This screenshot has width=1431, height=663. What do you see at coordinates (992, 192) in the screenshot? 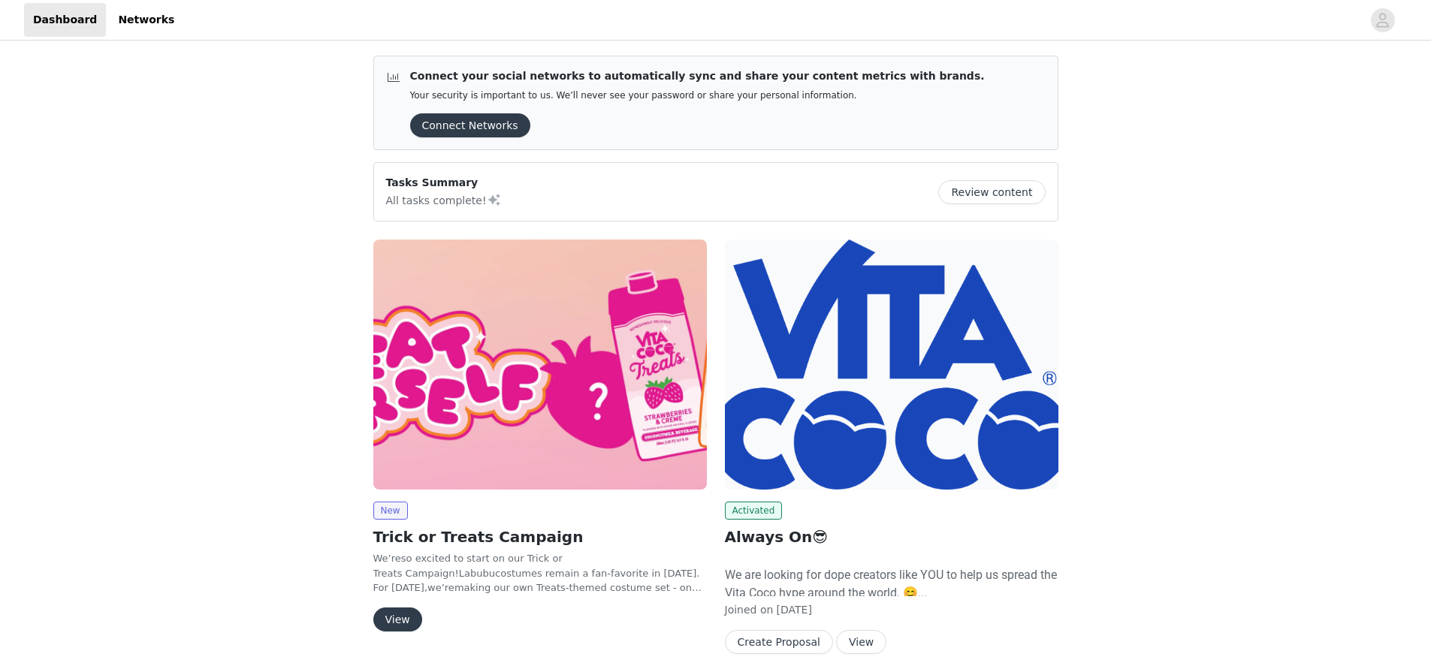
I see `button: Review content` at bounding box center [992, 192].